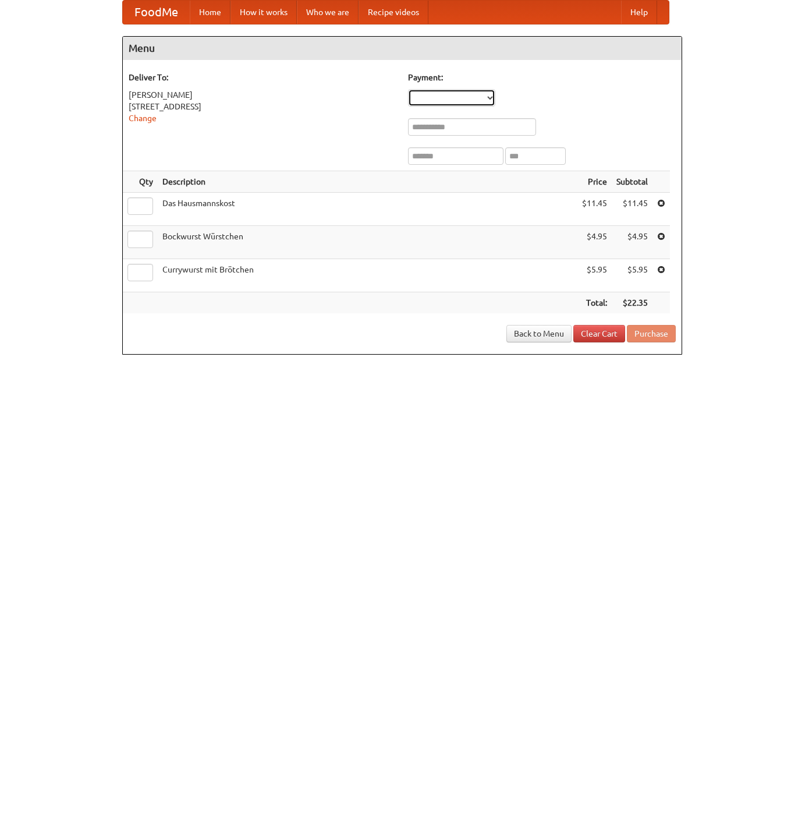 The width and height of the screenshot is (791, 824). Describe the element at coordinates (639, 12) in the screenshot. I see `a: Help` at that location.